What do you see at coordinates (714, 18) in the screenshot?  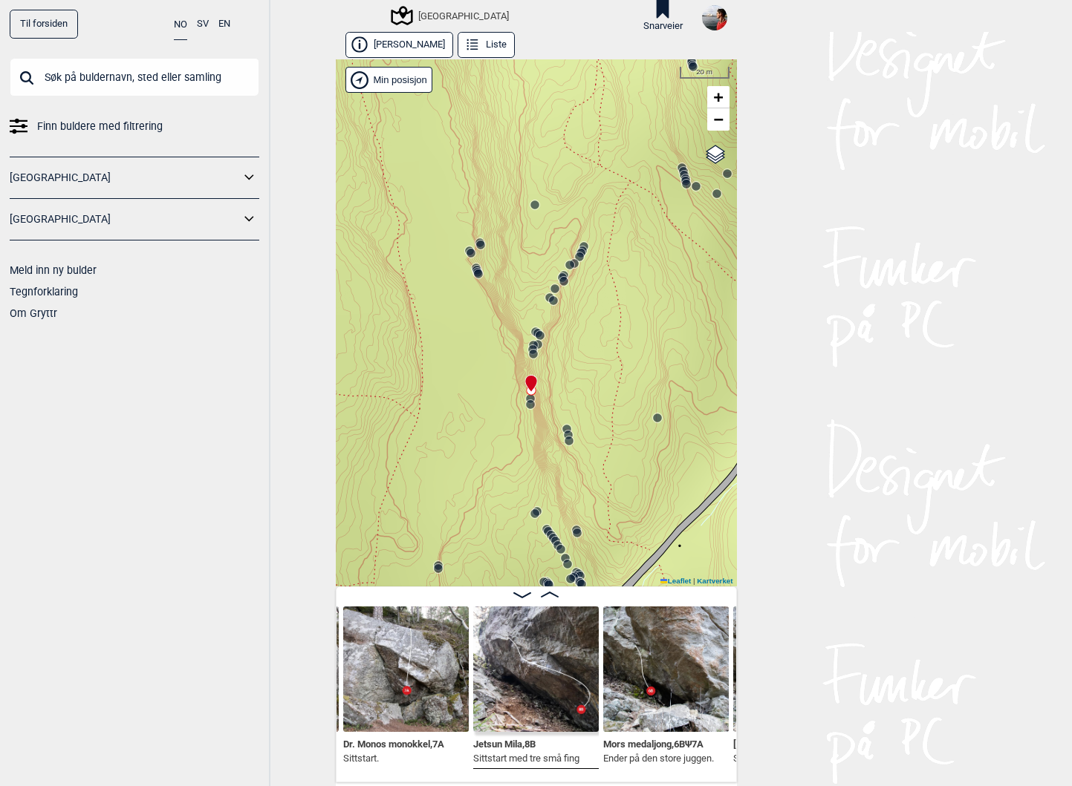 I see `img: 96237517 3053624591380607 2383231920386342912 n` at bounding box center [714, 18].